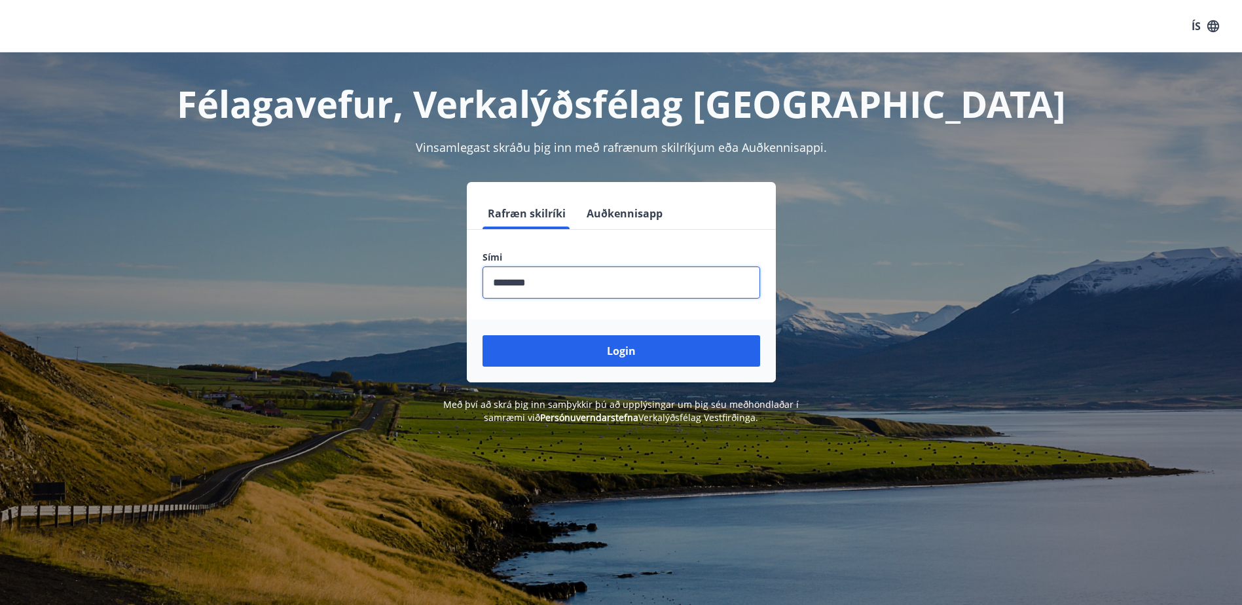 The height and width of the screenshot is (605, 1242). I want to click on span: Með því að skrá þig inn samþykkir þú að upplýsingar um þig séu meðhöndlaðar í samræmi við Verkalý..., so click(621, 410).